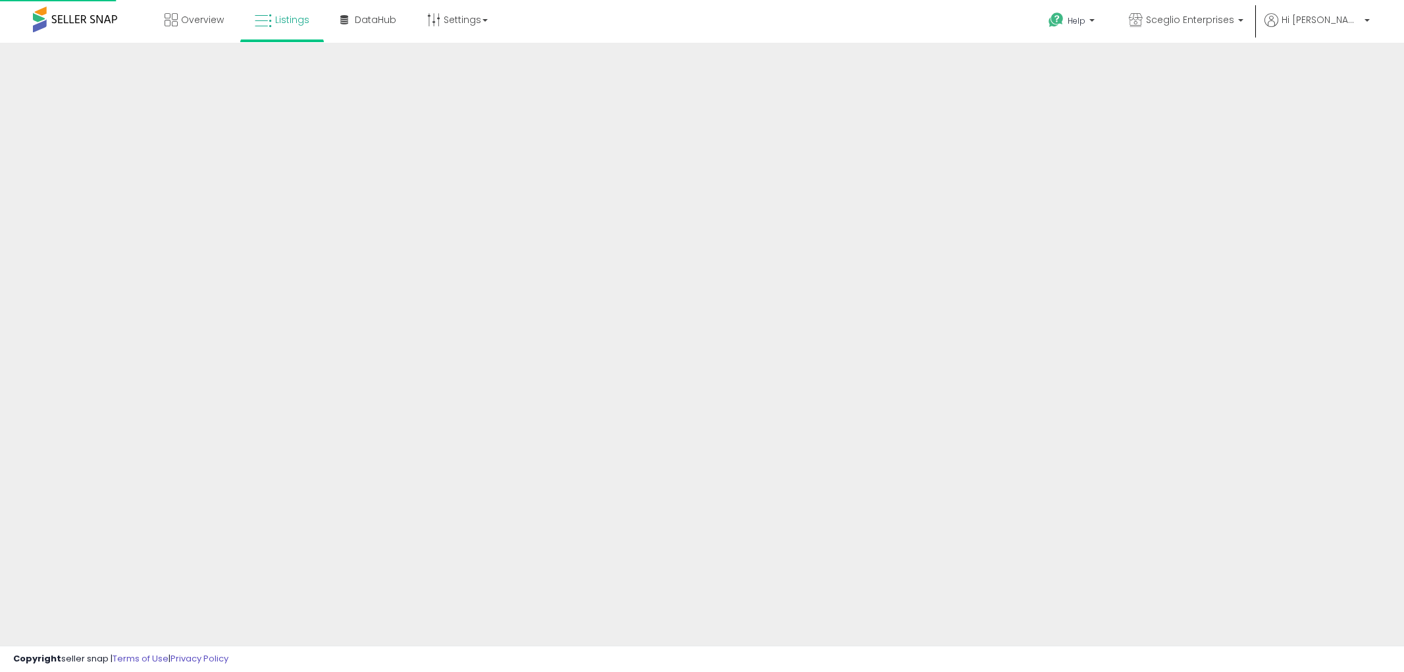 The width and height of the screenshot is (1404, 672). What do you see at coordinates (202, 20) in the screenshot?
I see `span: Overview` at bounding box center [202, 20].